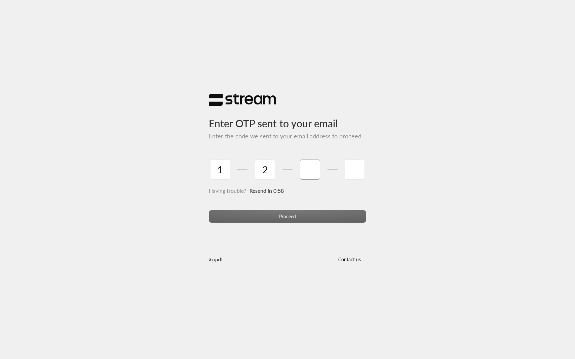 The image size is (575, 359). I want to click on h3: Enter OTP sent to your email, so click(287, 118).